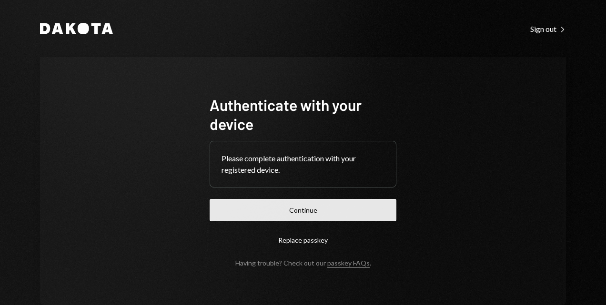 This screenshot has height=305, width=606. Describe the element at coordinates (548, 29) in the screenshot. I see `a: Sign out` at that location.